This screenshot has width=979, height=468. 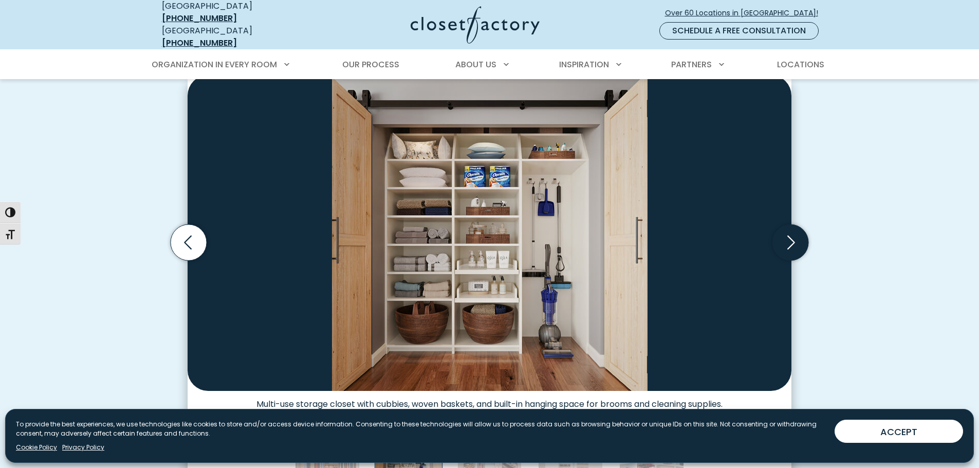 I want to click on a: Schedule a Free Consultation, so click(x=739, y=31).